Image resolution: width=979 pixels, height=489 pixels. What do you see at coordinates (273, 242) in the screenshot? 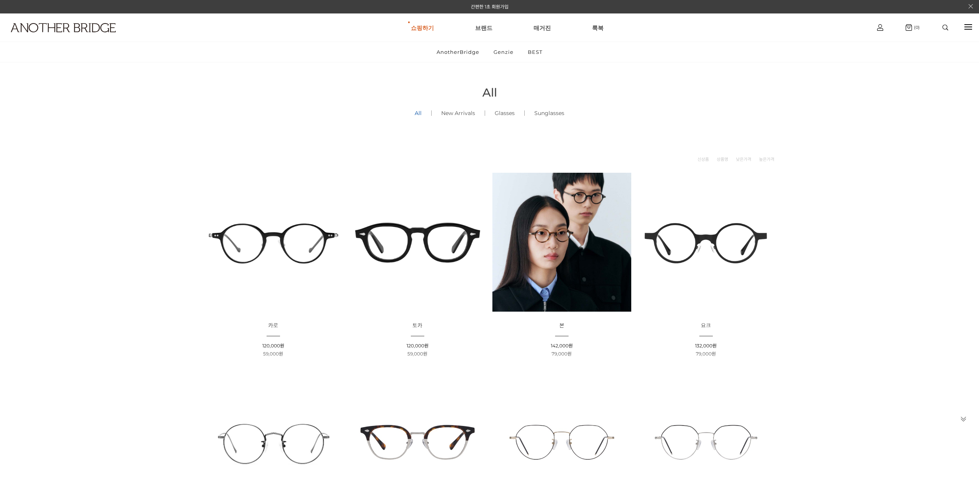
I see `img: 카로 - 감각적인 디자인의 패션 아이템 이미지` at bounding box center [273, 242].